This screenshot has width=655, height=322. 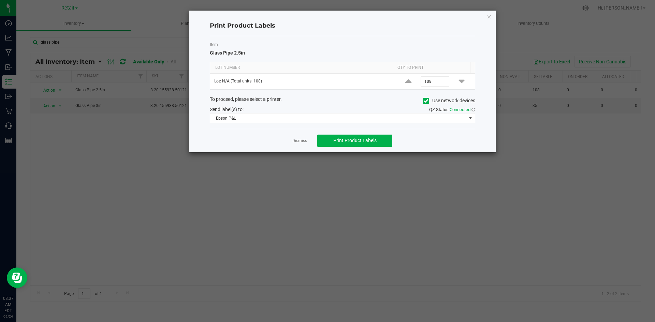 I want to click on button: Print Product Labels, so click(x=355, y=141).